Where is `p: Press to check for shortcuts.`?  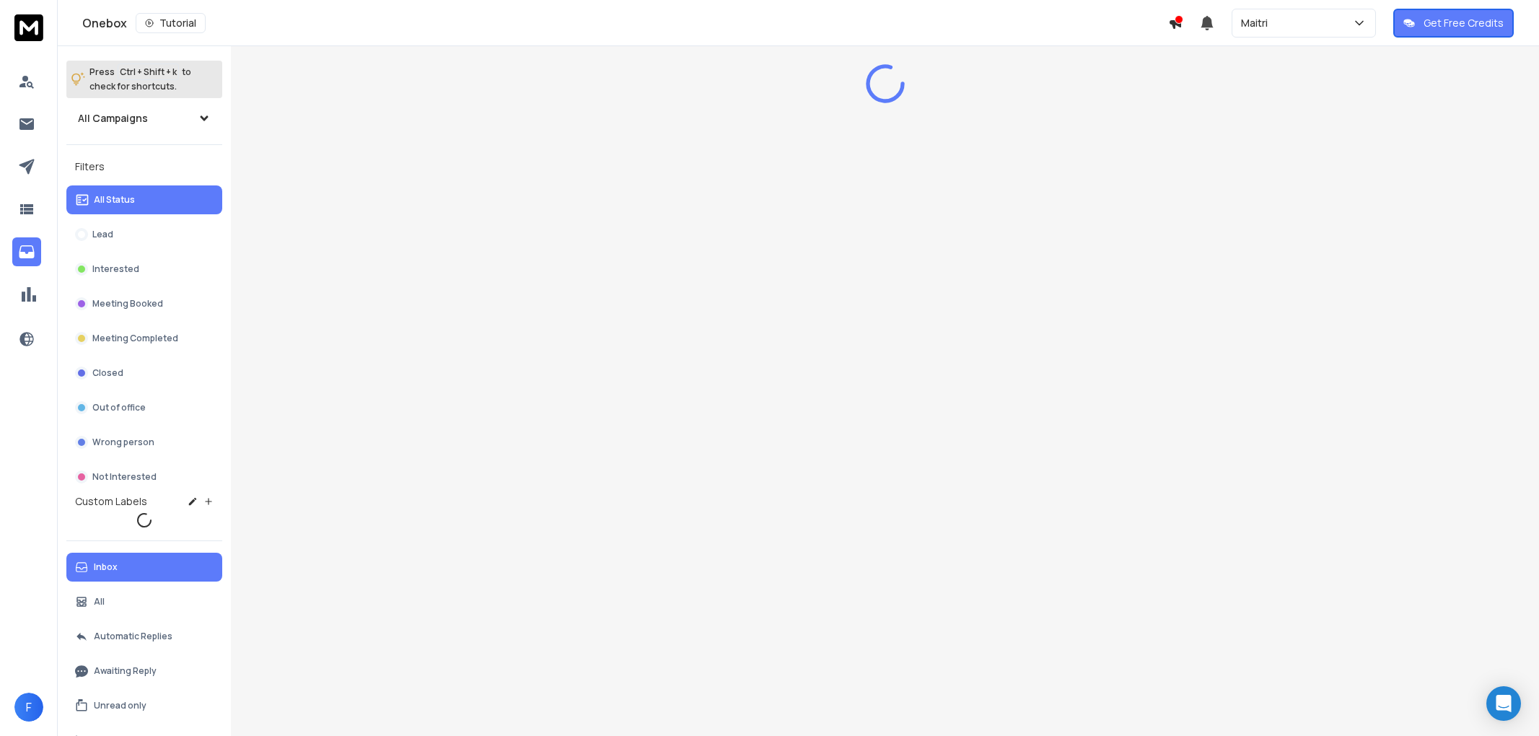
p: Press to check for shortcuts. is located at coordinates (140, 79).